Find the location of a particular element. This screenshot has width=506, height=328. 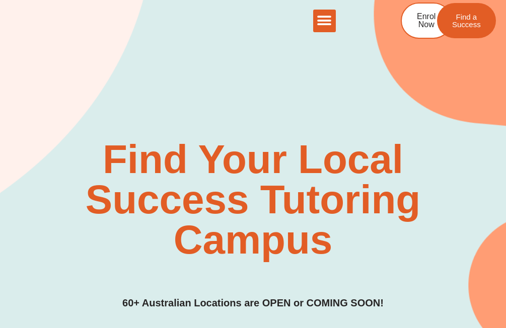

div: Menu Toggle is located at coordinates (324, 21).